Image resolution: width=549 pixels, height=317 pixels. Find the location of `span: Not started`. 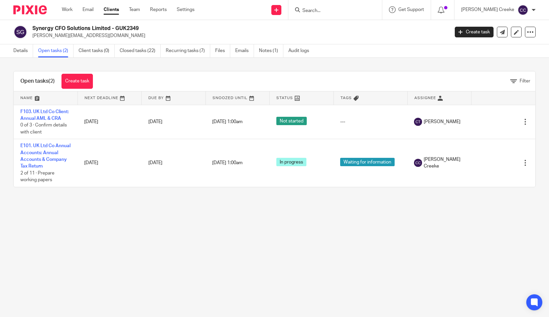

span: Not started is located at coordinates (291, 121).